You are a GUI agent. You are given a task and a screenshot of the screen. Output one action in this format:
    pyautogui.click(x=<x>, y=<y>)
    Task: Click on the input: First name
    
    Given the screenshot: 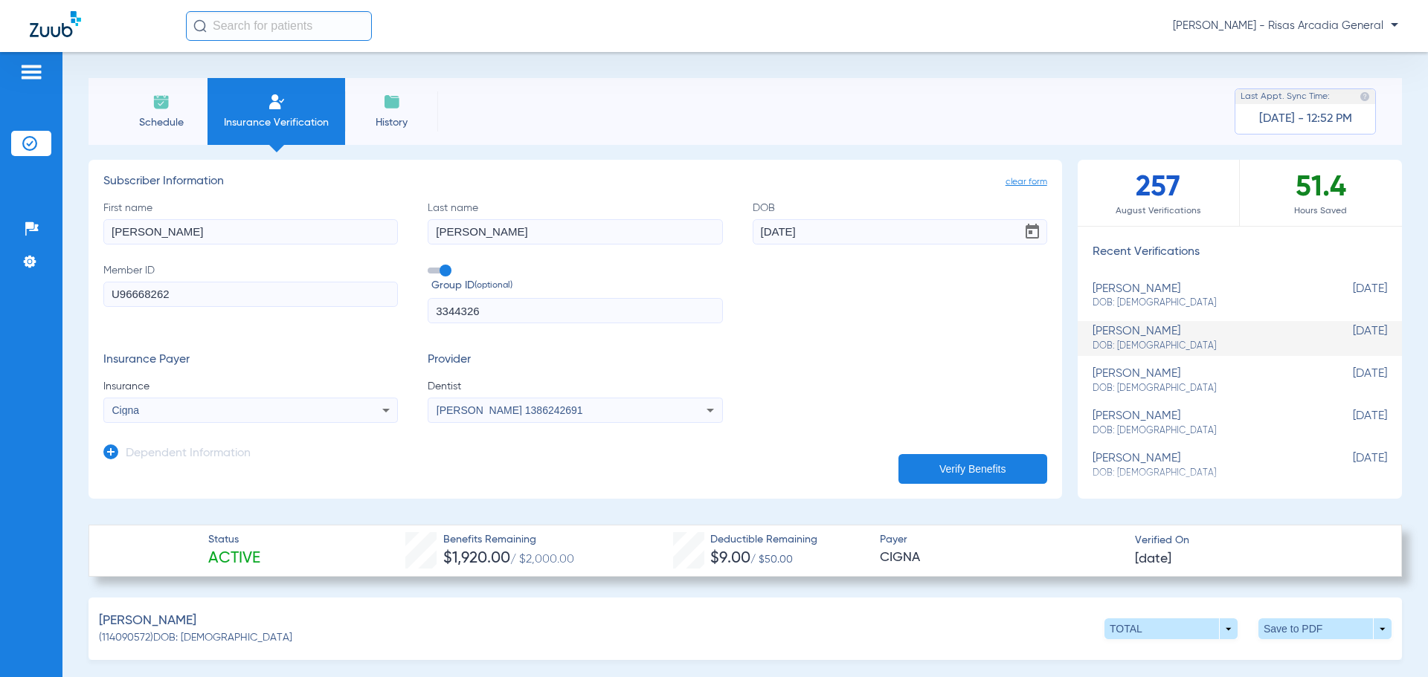 What is the action you would take?
    pyautogui.click(x=251, y=232)
    